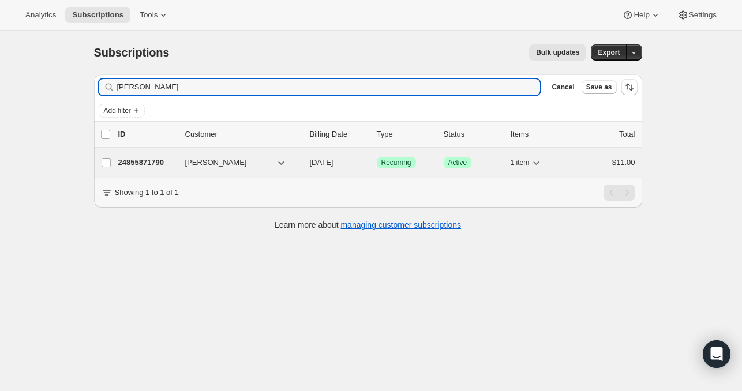  I want to click on button: Save as, so click(599, 87).